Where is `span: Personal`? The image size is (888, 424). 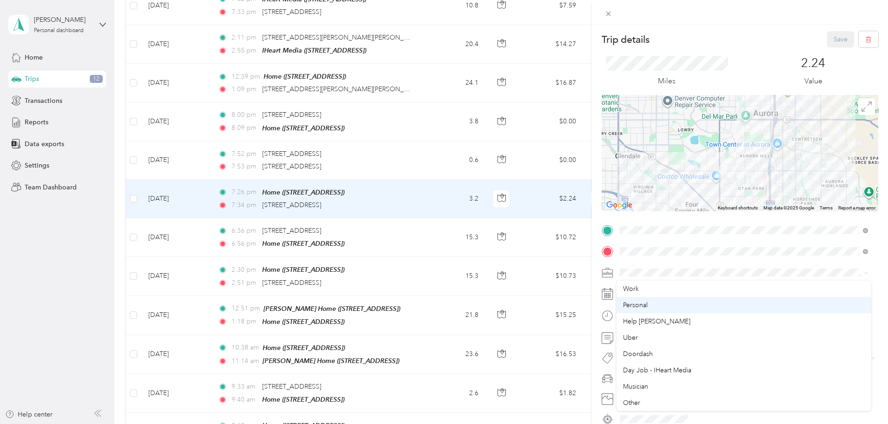
span: Personal is located at coordinates (635, 305).